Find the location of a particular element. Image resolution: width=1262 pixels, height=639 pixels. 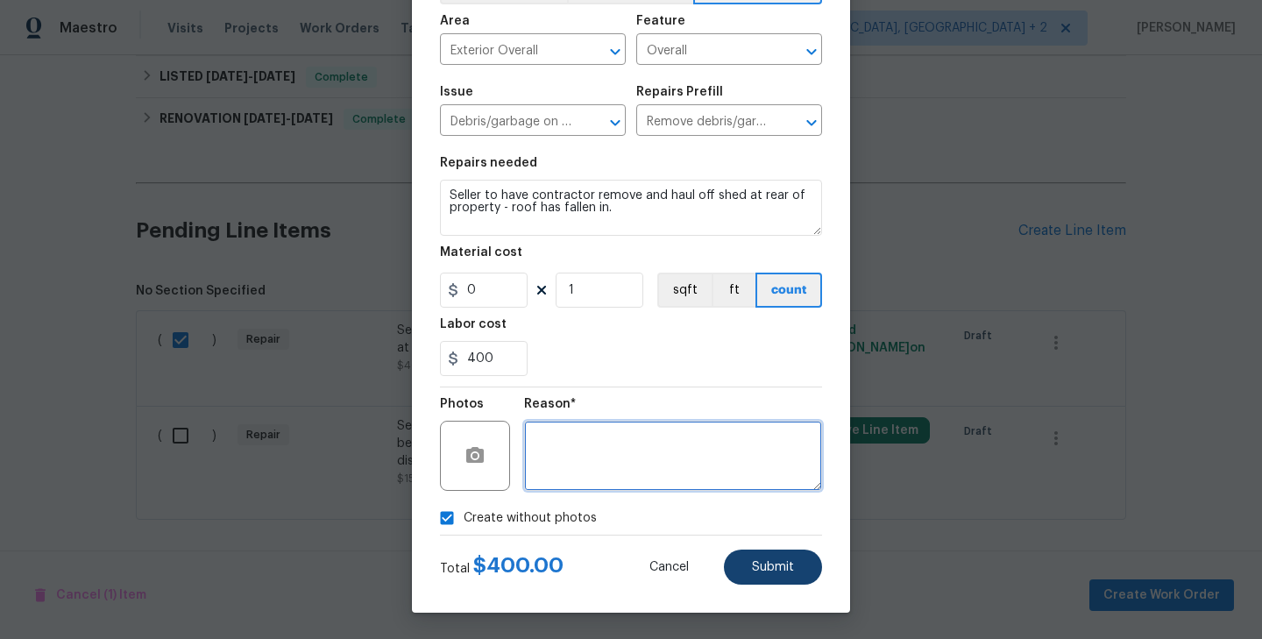

button: sqft is located at coordinates (684, 290).